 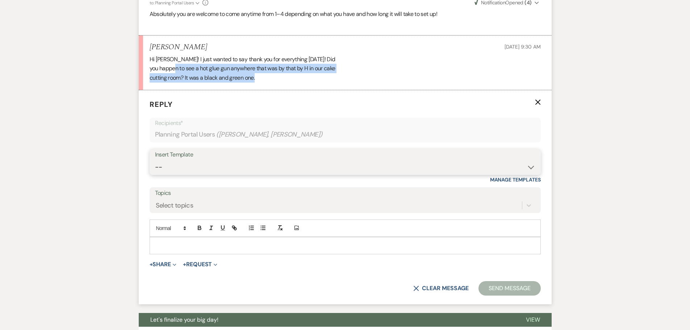 What do you see at coordinates (327, 320) in the screenshot?
I see `button: Let's finalize your big day!` at bounding box center [327, 320].